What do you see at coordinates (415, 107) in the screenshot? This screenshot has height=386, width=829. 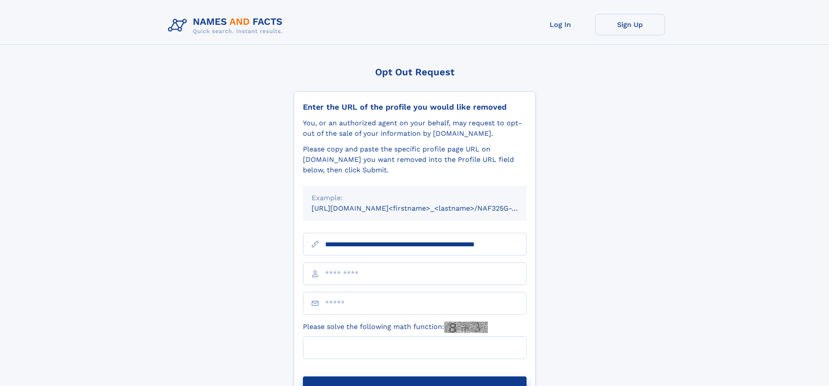 I see `div: Enter the URL of the profile you would like removed` at bounding box center [415, 107].